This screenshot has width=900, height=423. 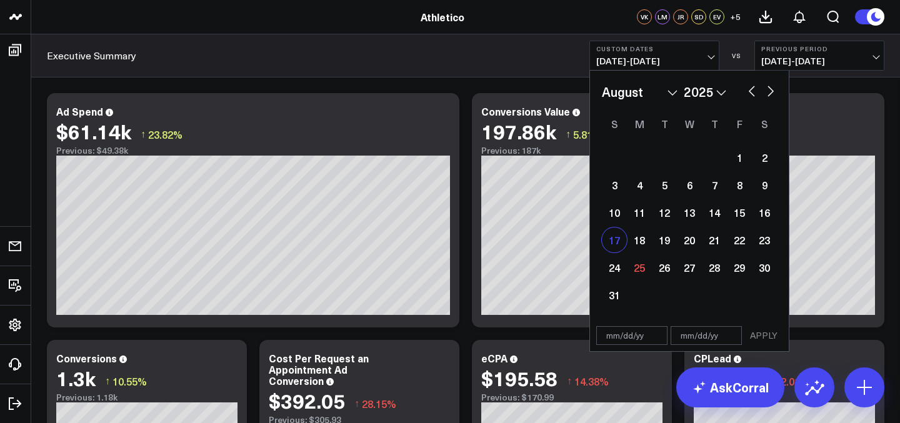 I want to click on span: + 5, so click(x=735, y=17).